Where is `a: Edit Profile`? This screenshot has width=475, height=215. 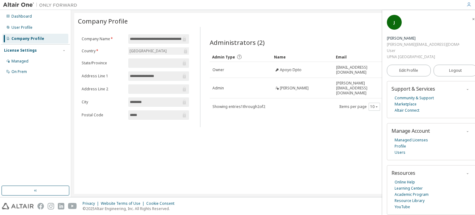
a: Edit Profile is located at coordinates (409, 70).